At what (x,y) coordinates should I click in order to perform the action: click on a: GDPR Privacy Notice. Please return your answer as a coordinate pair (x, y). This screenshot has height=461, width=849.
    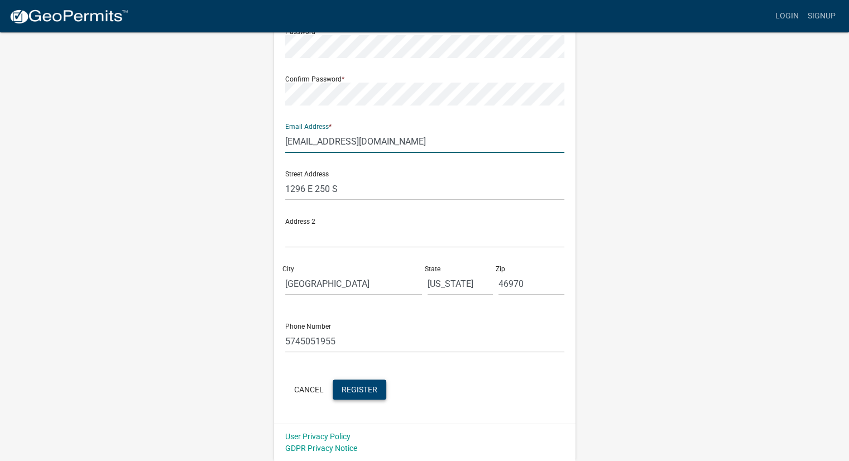
    Looking at the image, I should click on (321, 448).